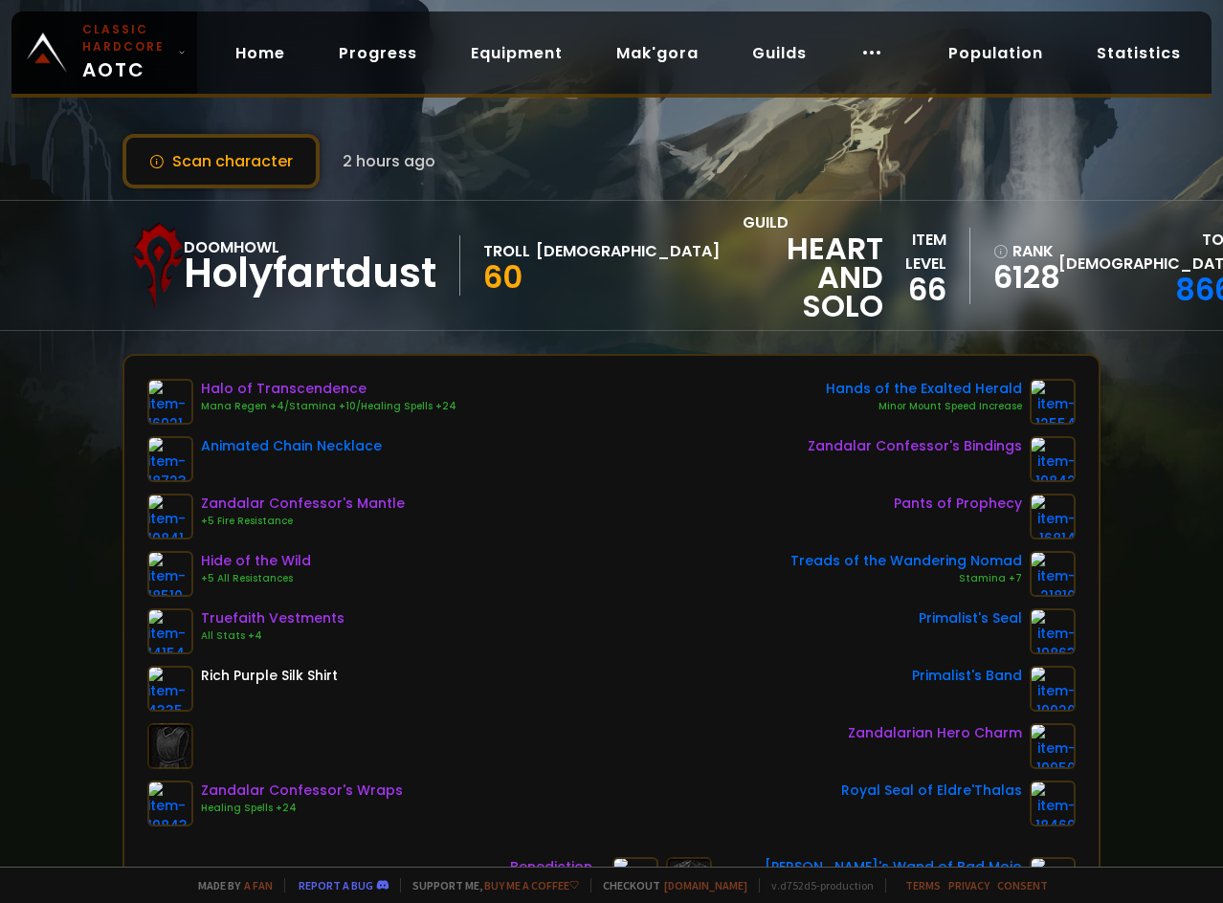 The height and width of the screenshot is (903, 1223). I want to click on div: Mana Regen +4/Stamina +10/Healing Spells +24, so click(328, 407).